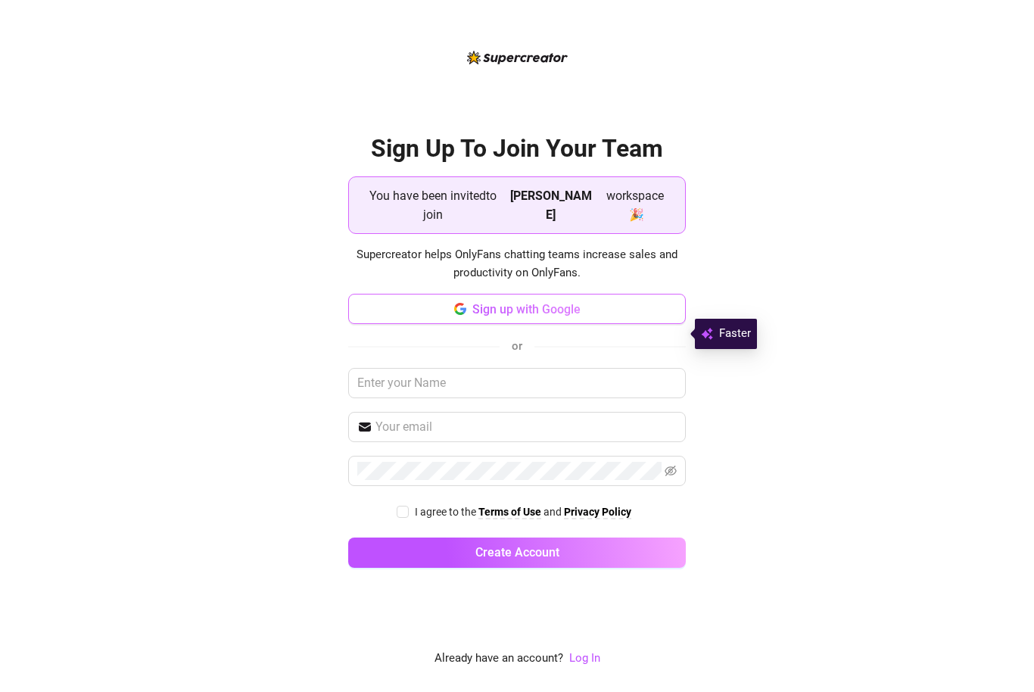 Image resolution: width=1034 pixels, height=692 pixels. I want to click on span: or, so click(517, 346).